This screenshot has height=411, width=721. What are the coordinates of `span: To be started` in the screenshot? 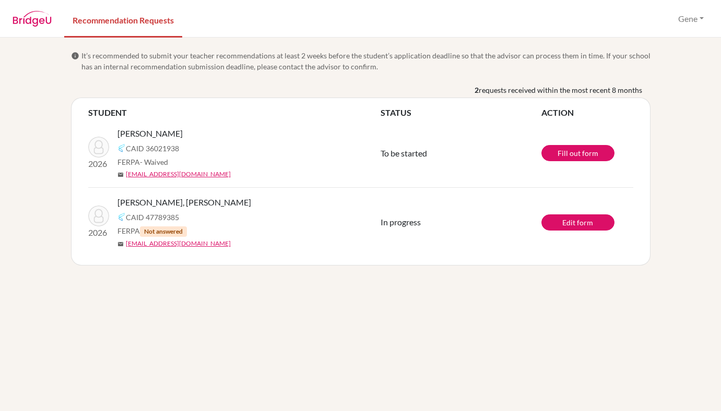 It's located at (403, 153).